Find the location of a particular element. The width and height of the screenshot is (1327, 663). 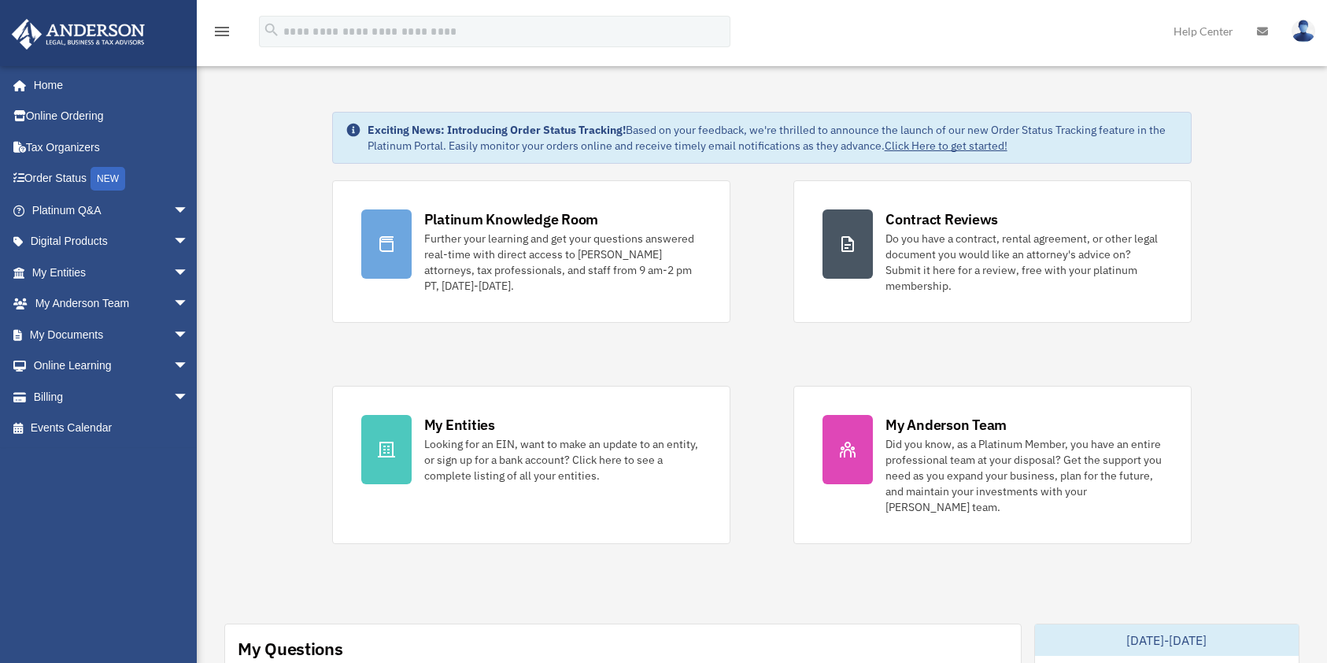

div: My Anderson Team is located at coordinates (946, 424).